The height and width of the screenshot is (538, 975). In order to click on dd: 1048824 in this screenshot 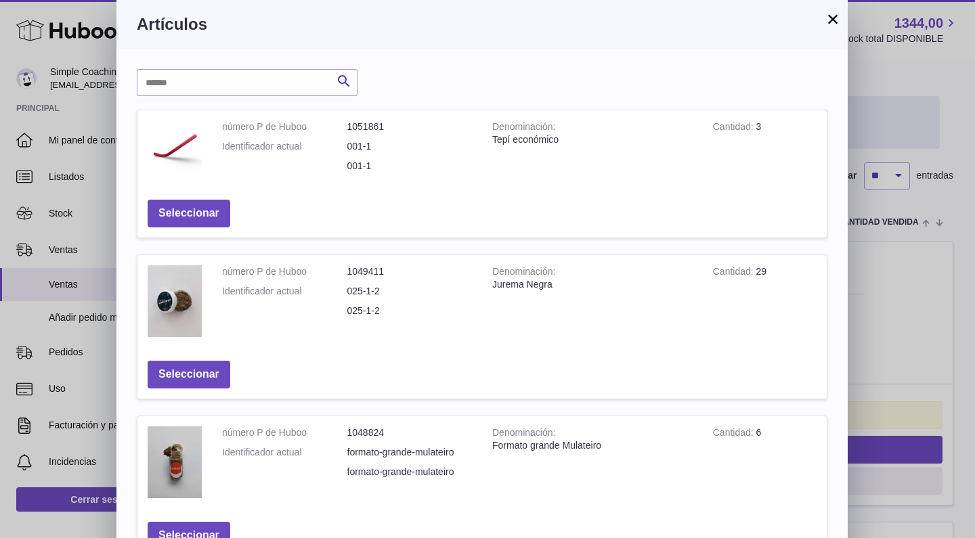, I will do `click(410, 433)`.